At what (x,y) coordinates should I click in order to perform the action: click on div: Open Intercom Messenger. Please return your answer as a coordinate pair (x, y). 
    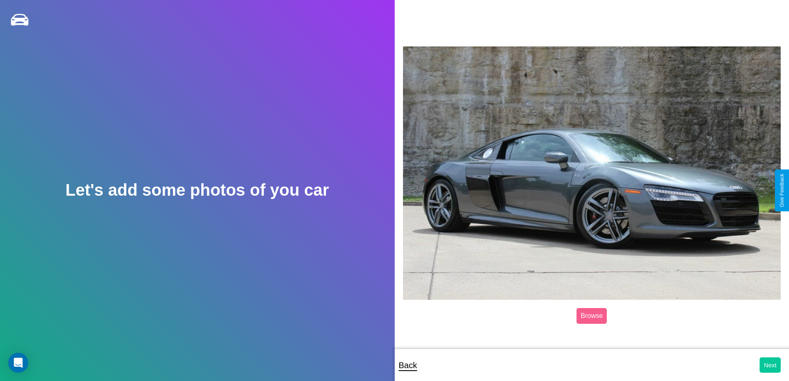
    Looking at the image, I should click on (18, 362).